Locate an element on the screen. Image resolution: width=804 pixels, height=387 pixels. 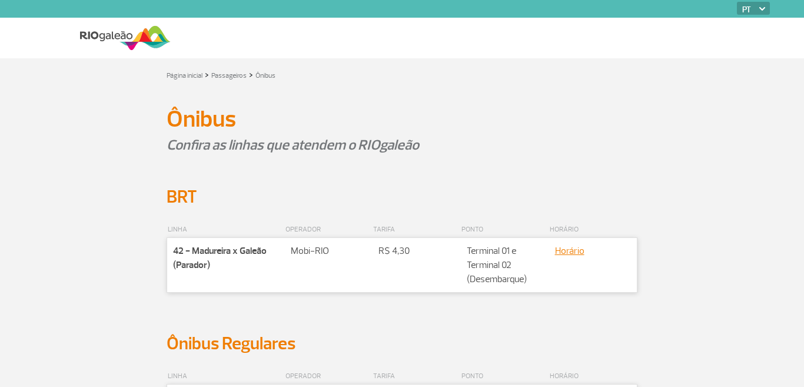
h1: Ônibus is located at coordinates (402, 119).